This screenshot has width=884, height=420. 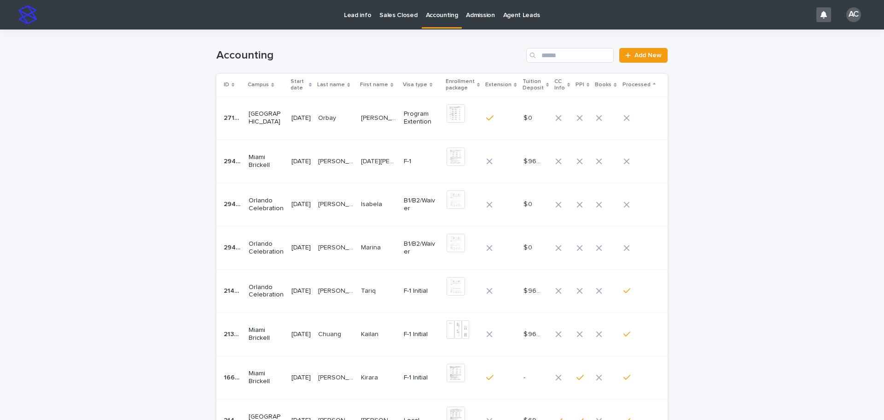 What do you see at coordinates (371, 333) in the screenshot?
I see `p: Kailan` at bounding box center [371, 333].